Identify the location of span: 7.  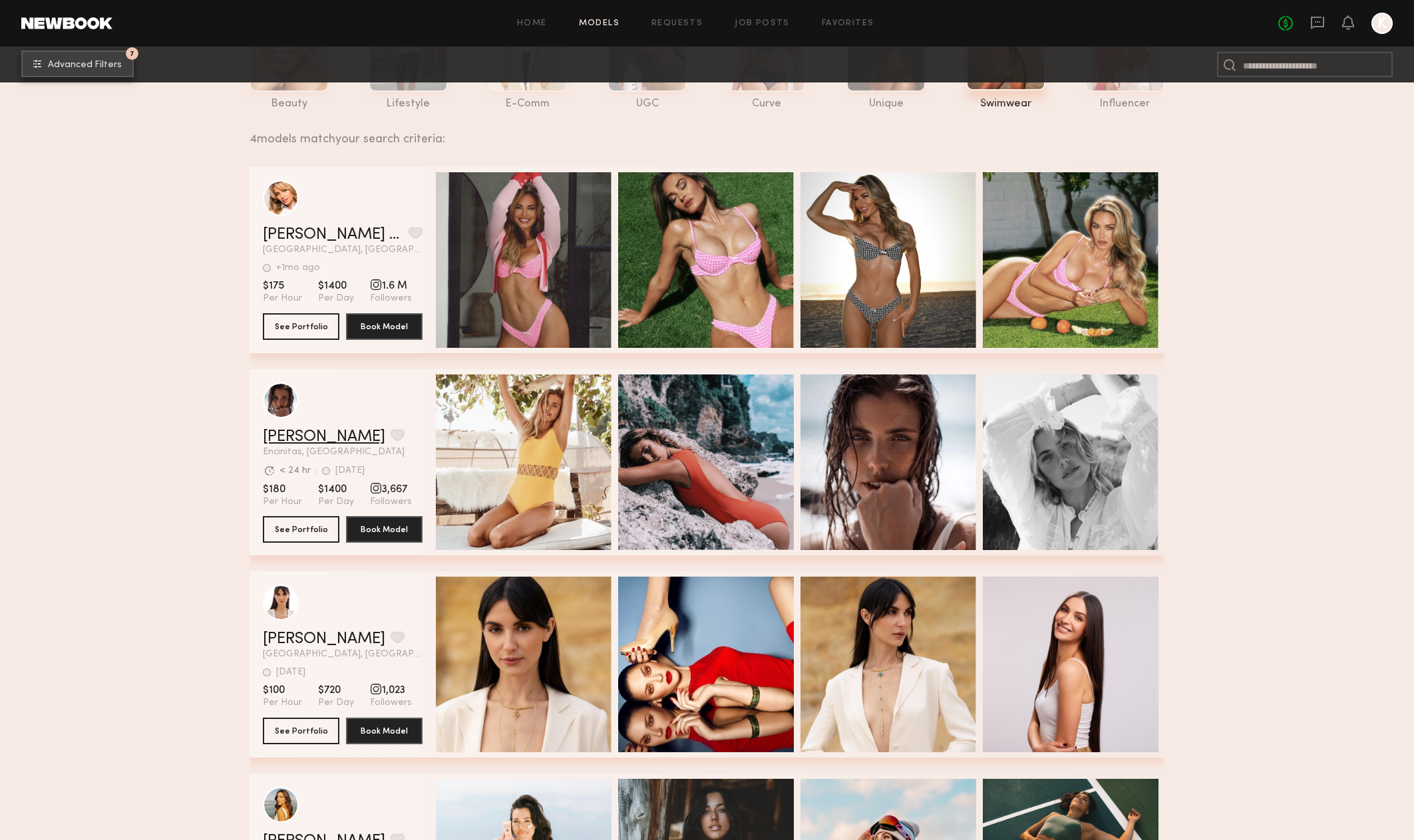
(131, 53).